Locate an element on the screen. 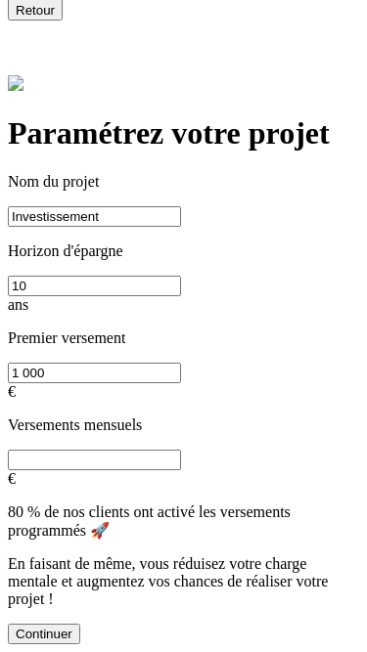  p: Versements mensuels is located at coordinates (183, 425).